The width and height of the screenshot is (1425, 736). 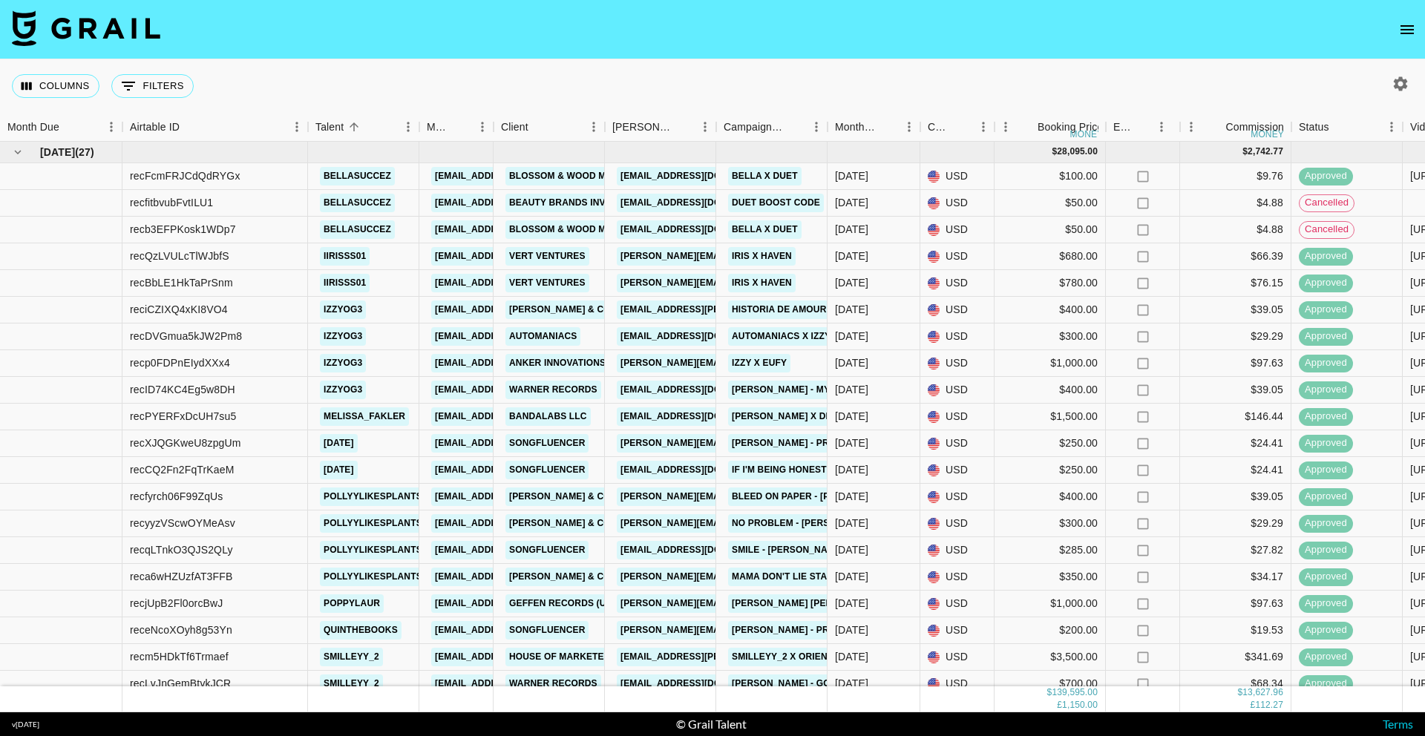 I want to click on div: 13,627.96, so click(x=1263, y=693).